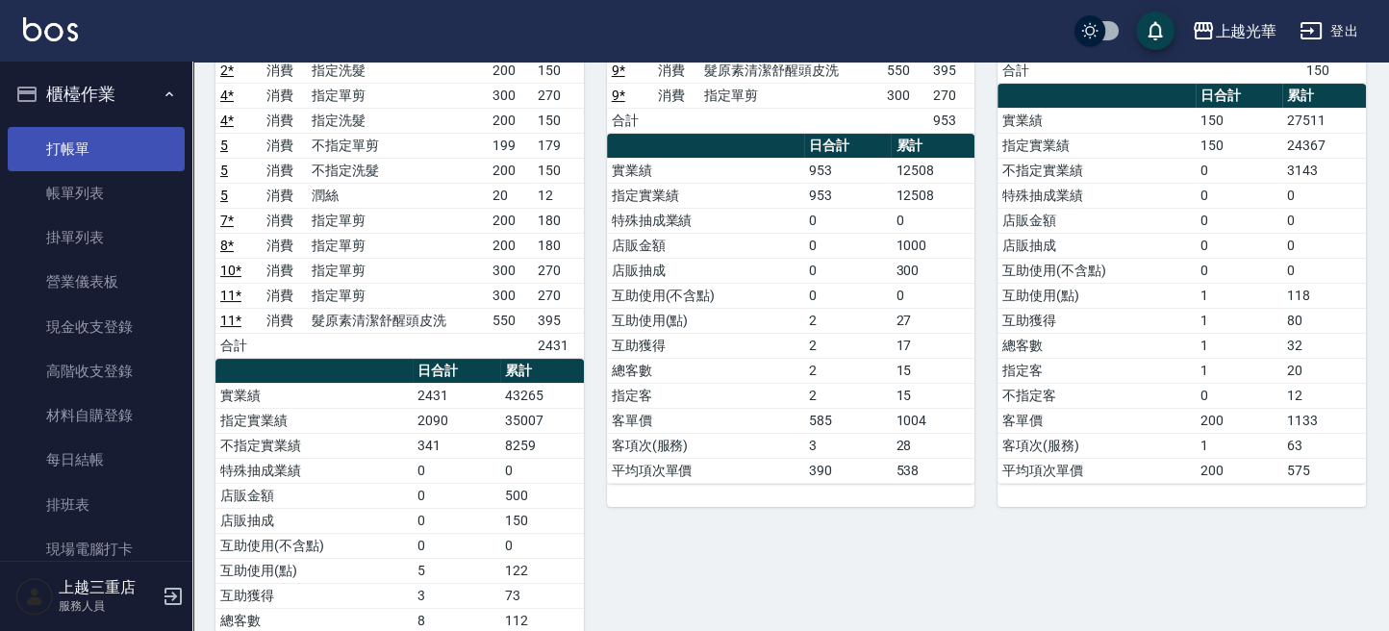 Image resolution: width=1389 pixels, height=631 pixels. What do you see at coordinates (932, 445) in the screenshot?
I see `td: 28` at bounding box center [932, 445].